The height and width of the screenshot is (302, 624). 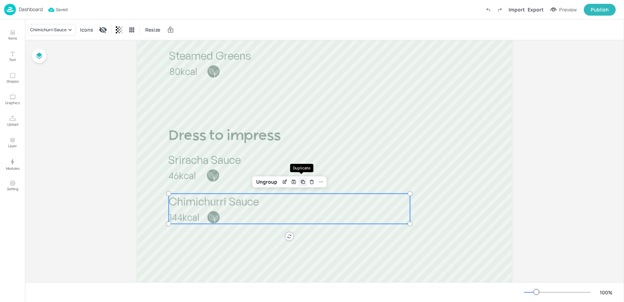 I want to click on img: logo-86c26b7e.jpg, so click(x=10, y=9).